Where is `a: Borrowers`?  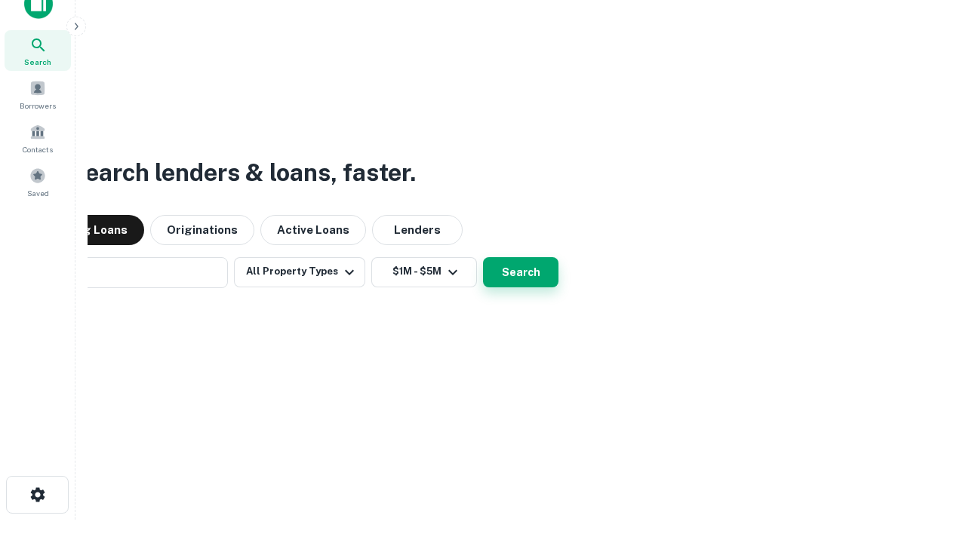
a: Borrowers is located at coordinates (38, 94).